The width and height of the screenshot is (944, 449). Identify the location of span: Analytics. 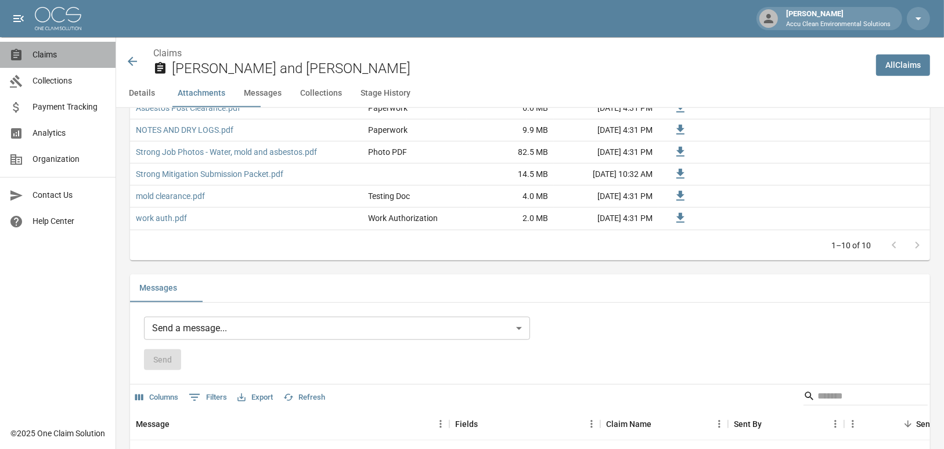
(69, 133).